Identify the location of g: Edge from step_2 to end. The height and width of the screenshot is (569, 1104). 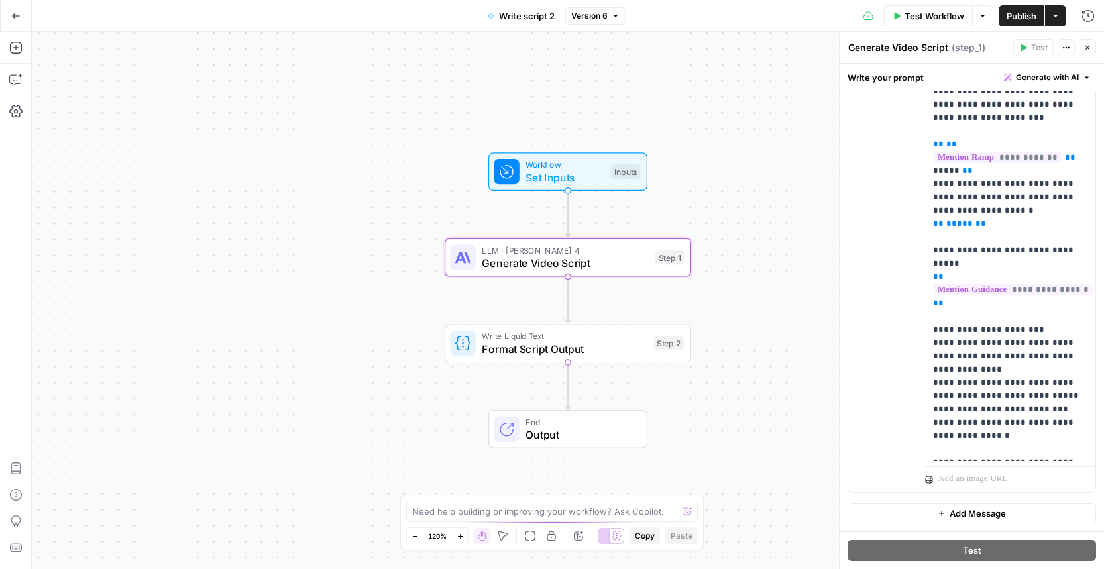
(567, 386).